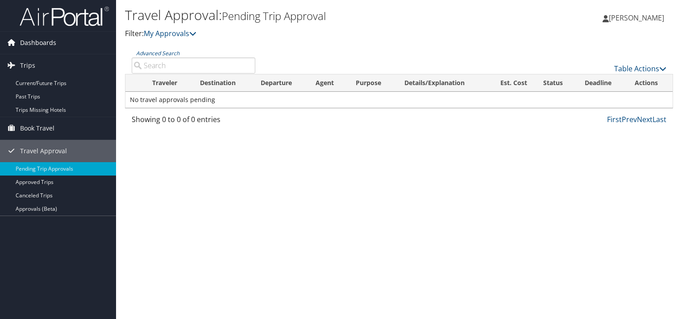 The image size is (682, 319). I want to click on h1: Travel Approval:, so click(307, 15).